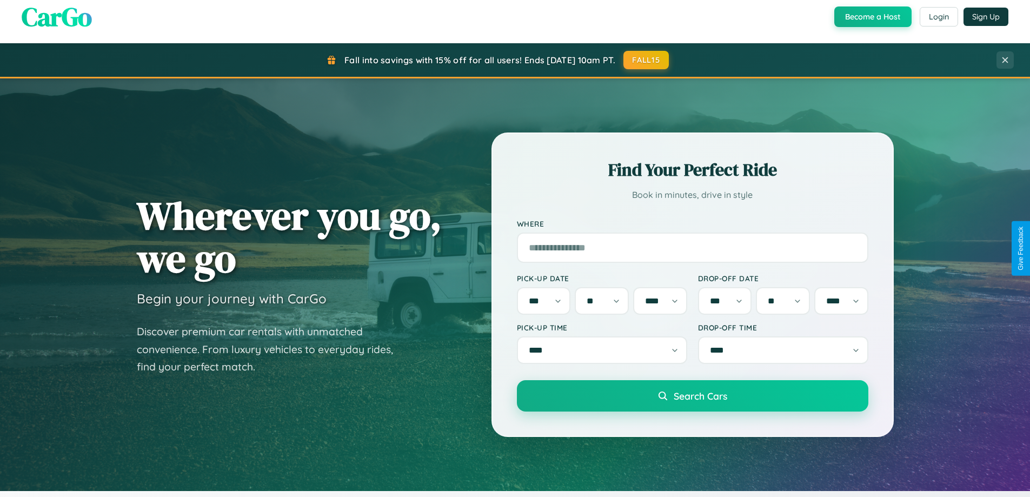  I want to click on label: Pick-up Date, so click(602, 278).